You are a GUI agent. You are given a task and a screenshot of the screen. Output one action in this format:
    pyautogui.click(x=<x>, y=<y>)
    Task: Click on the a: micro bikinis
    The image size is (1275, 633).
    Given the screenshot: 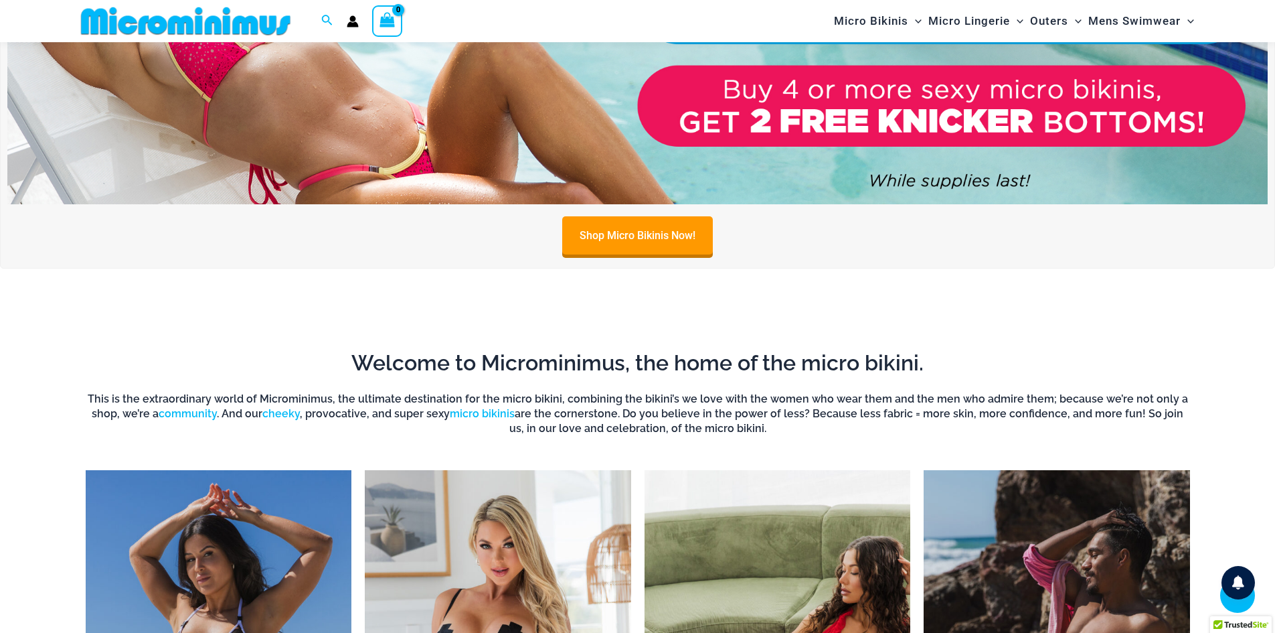 What is the action you would take?
    pyautogui.click(x=482, y=413)
    